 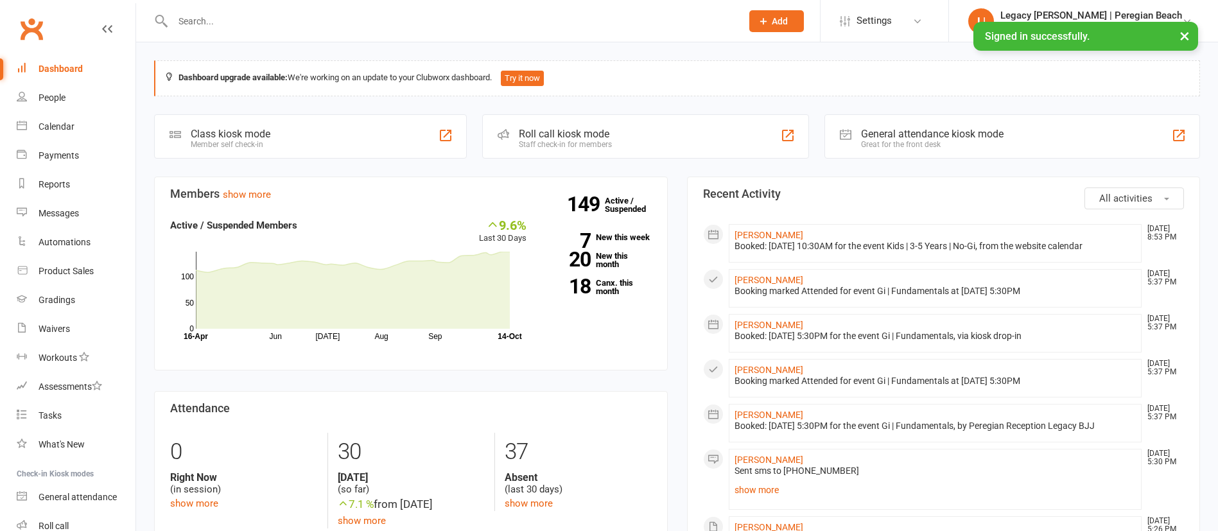 I want to click on strong: Absent, so click(x=578, y=477).